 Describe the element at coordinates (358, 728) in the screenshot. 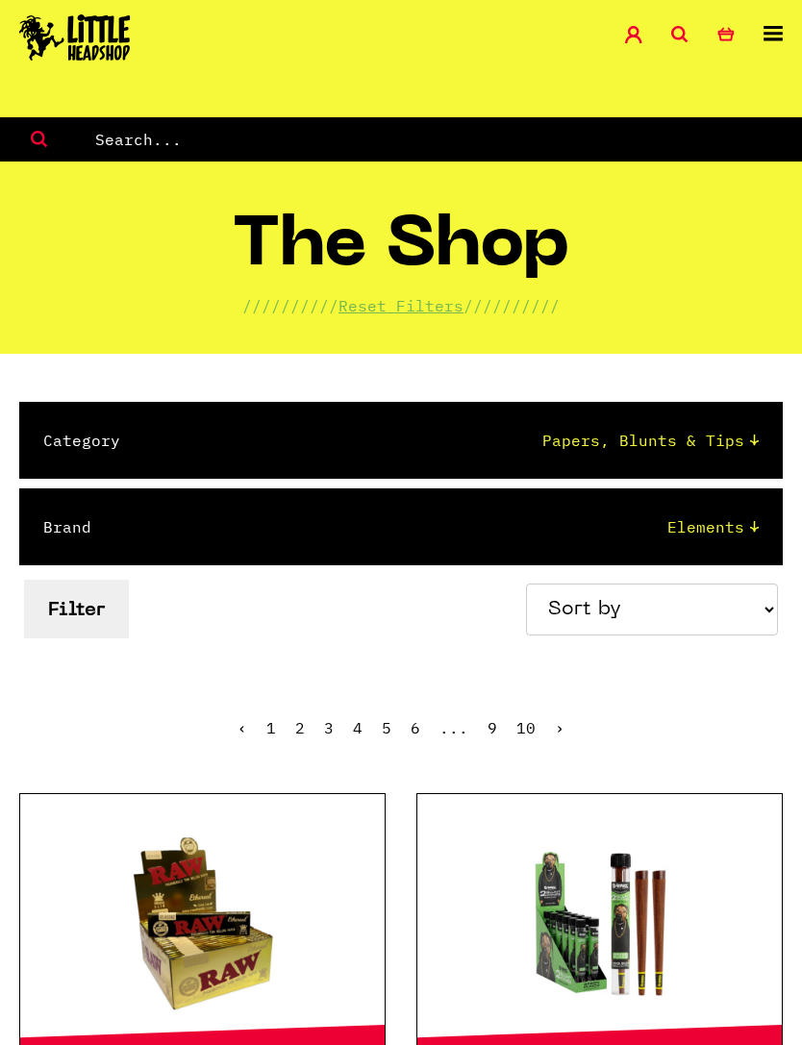

I see `a: 4` at that location.